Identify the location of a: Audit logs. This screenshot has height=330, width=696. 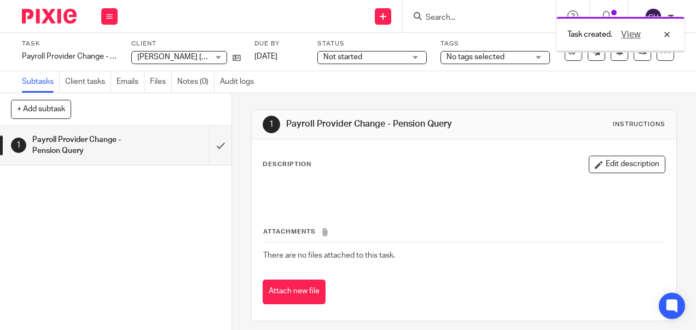
(240, 82).